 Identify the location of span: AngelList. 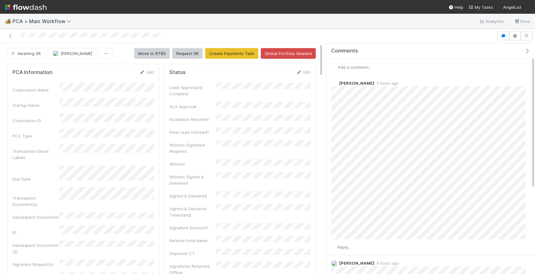
(512, 7).